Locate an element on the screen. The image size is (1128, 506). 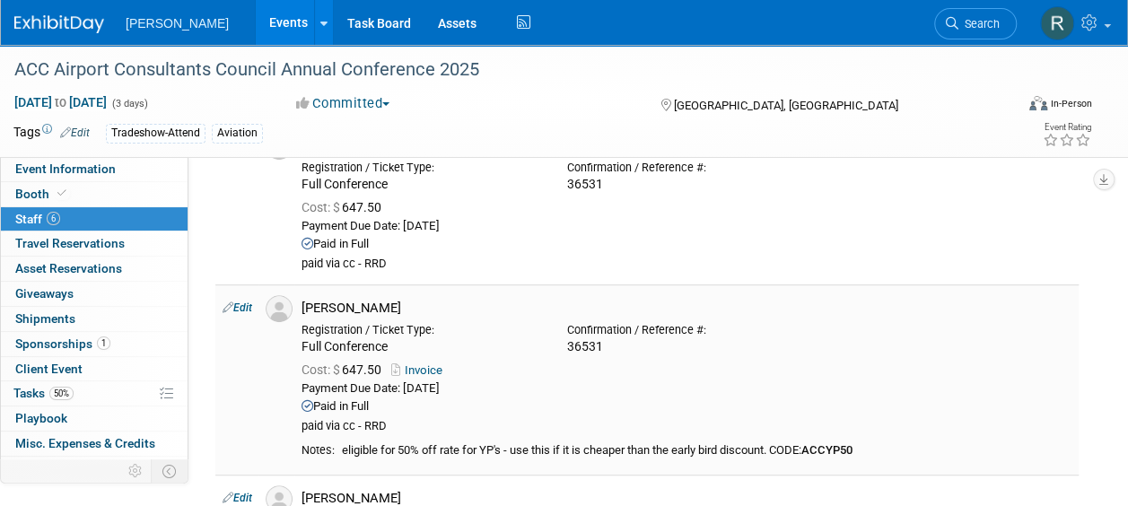
b: ACCYP50 is located at coordinates (826, 450).